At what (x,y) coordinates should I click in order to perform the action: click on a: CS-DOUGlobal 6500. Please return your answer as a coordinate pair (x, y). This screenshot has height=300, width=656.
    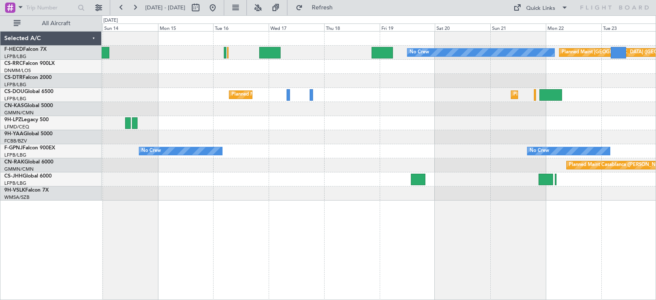
    Looking at the image, I should click on (29, 92).